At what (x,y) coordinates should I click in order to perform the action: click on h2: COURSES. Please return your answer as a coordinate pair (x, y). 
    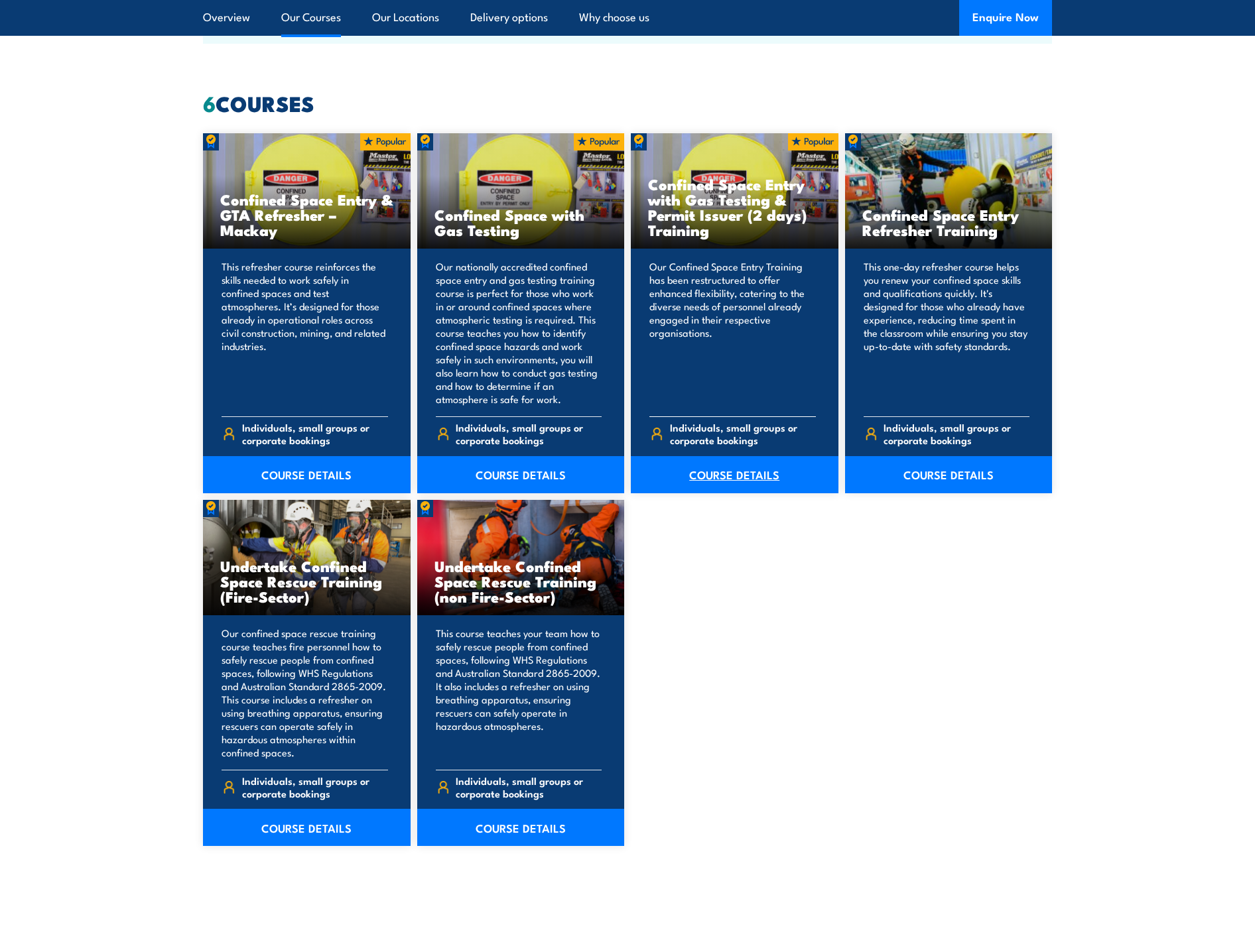
    Looking at the image, I should click on (628, 103).